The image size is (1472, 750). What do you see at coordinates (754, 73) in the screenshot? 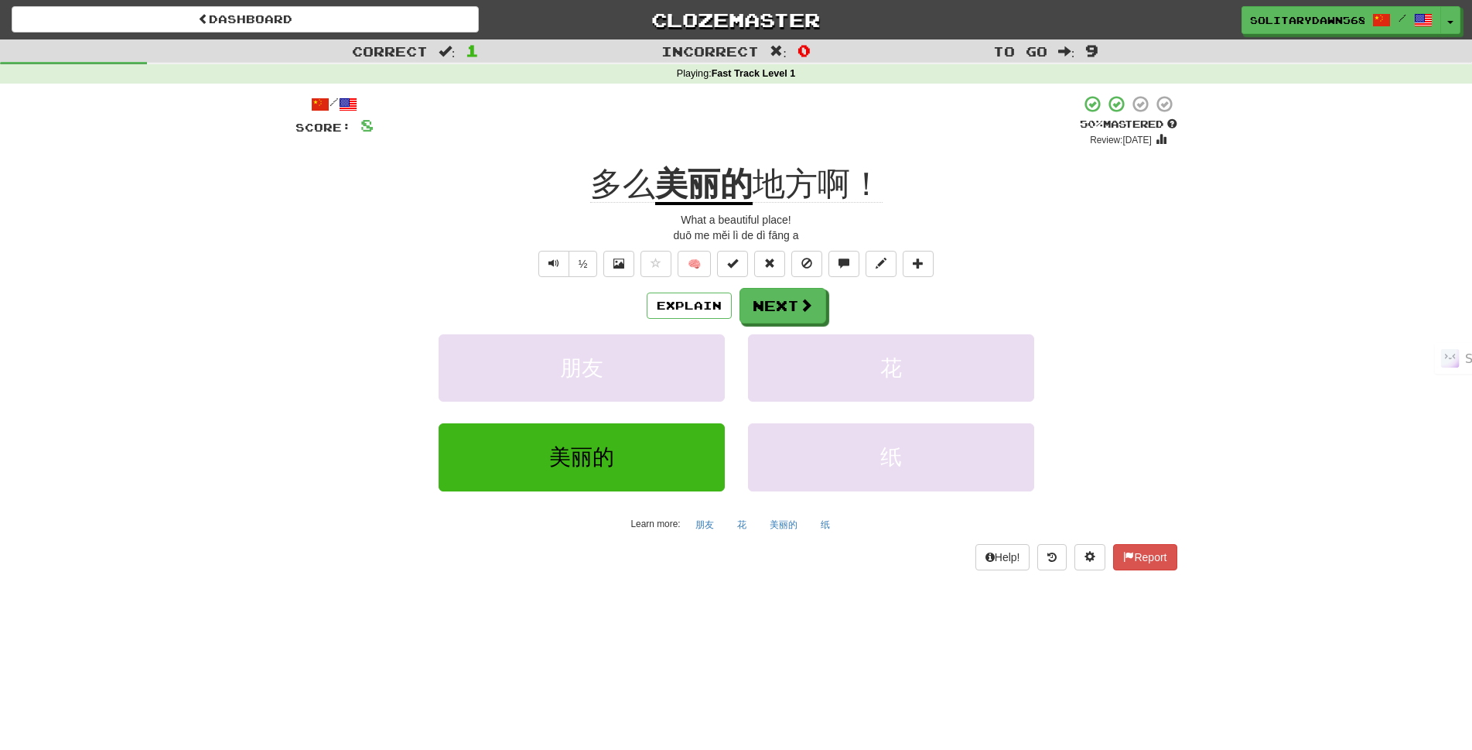
I see `strong: Fast Track Level 1` at bounding box center [754, 73].